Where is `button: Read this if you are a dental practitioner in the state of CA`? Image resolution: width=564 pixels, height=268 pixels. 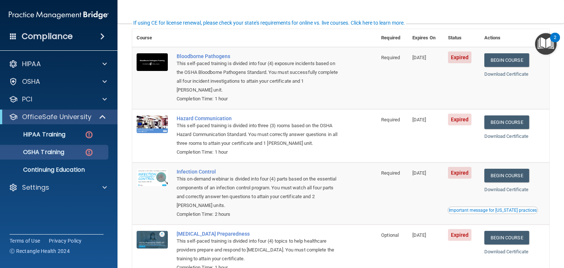
button: Read this if you are a dental practitioner in the state of CA is located at coordinates (493, 210).